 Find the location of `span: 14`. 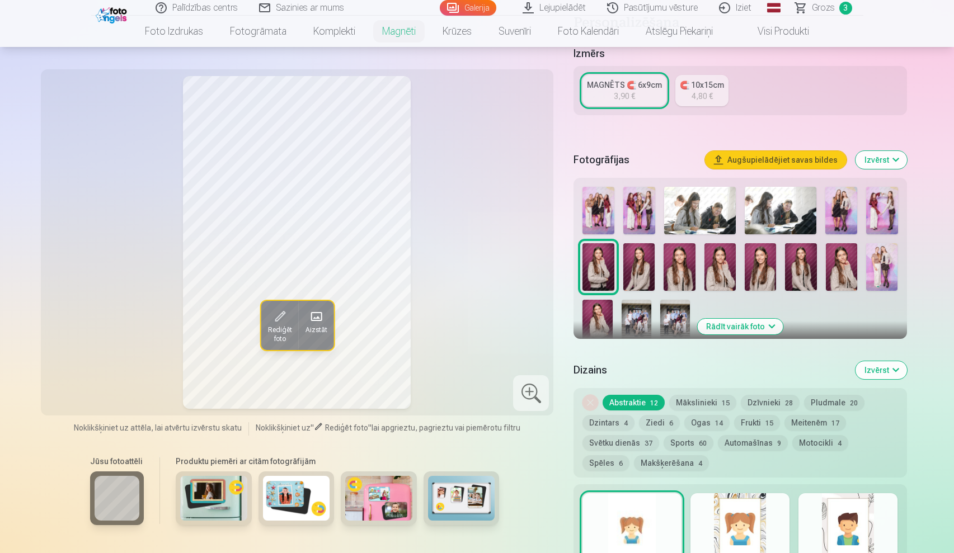

span: 14 is located at coordinates (719, 424).